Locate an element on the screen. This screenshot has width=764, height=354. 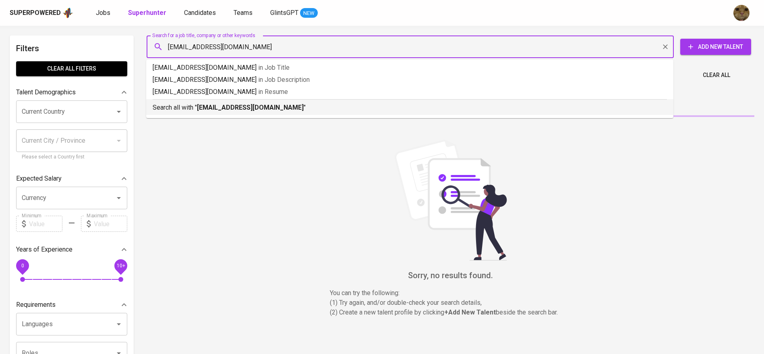
b: + Add New Talent is located at coordinates (470, 312).